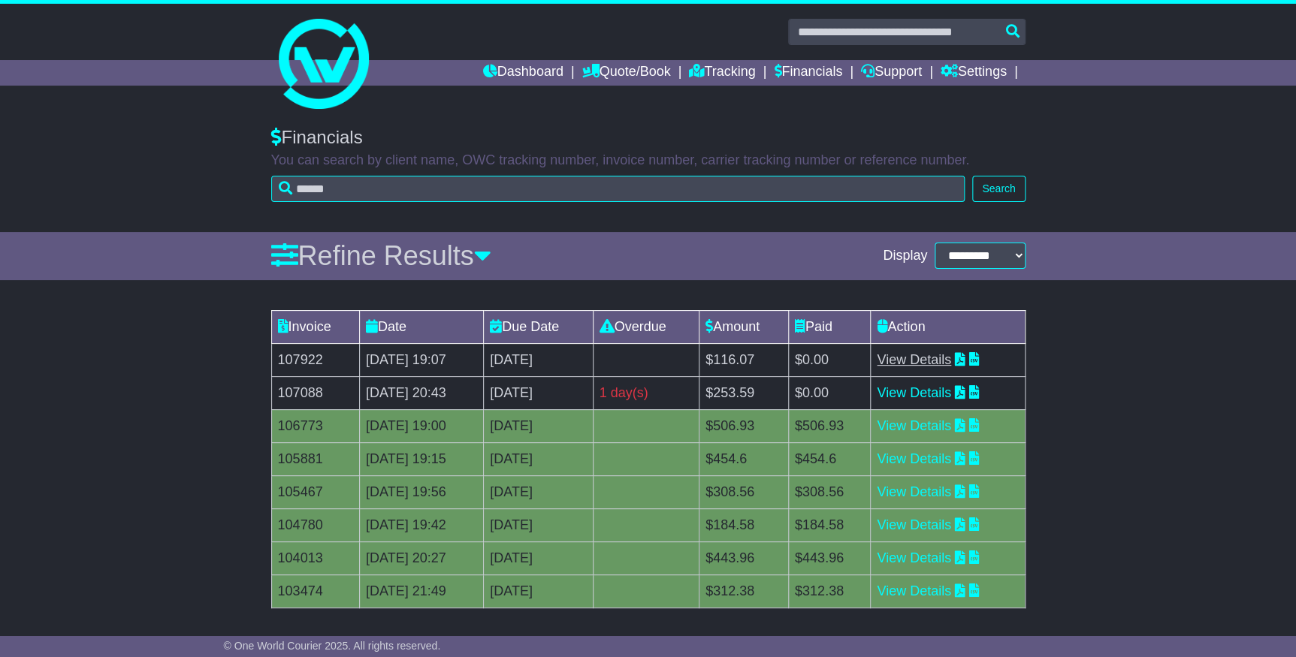 The width and height of the screenshot is (1296, 657). I want to click on div: Financials, so click(648, 137).